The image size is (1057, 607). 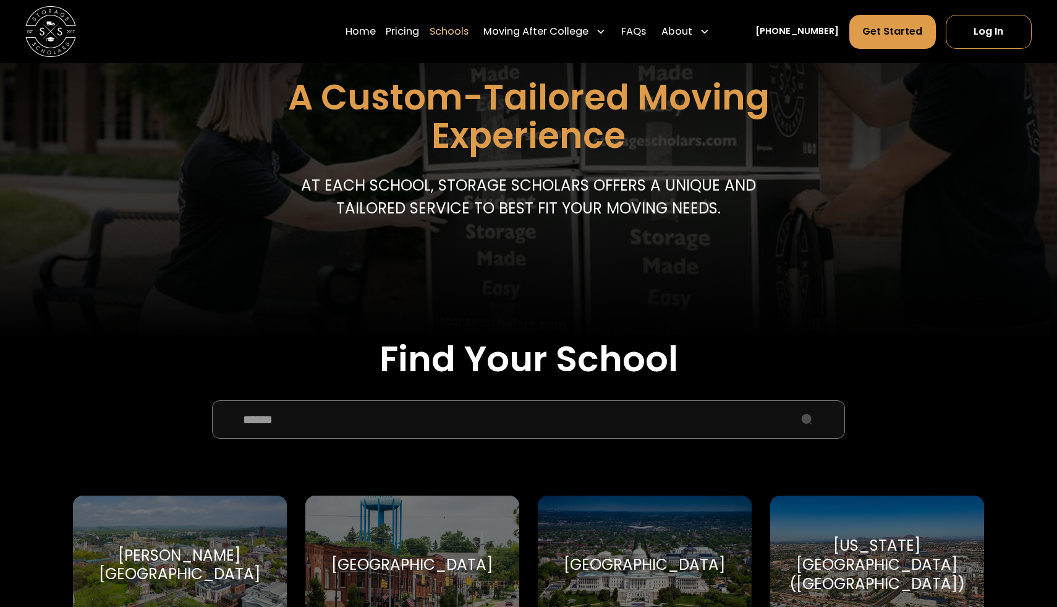 I want to click on p: At each school, storage scholars offers a unique and tailored service to best fit your Moving needs., so click(x=529, y=197).